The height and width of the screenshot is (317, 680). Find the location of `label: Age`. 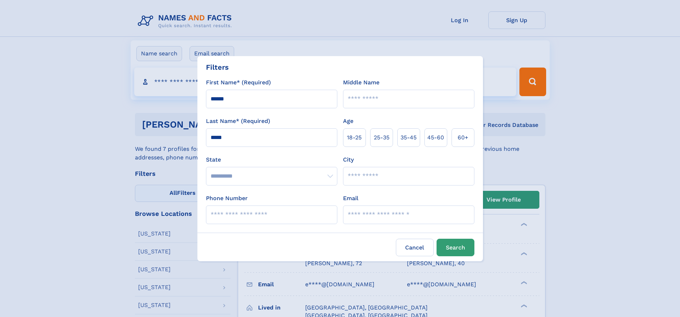

label: Age is located at coordinates (348, 121).